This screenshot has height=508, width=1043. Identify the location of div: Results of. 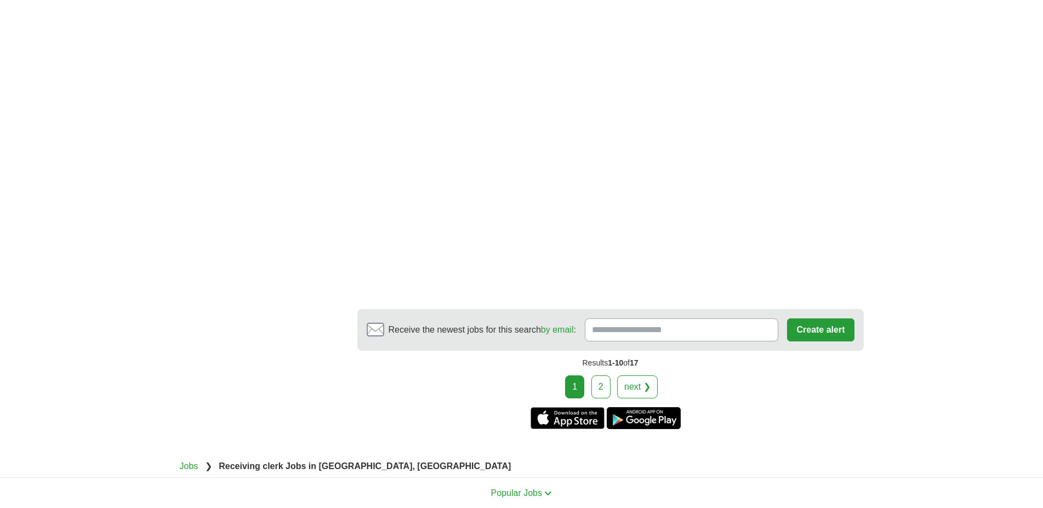
(610, 363).